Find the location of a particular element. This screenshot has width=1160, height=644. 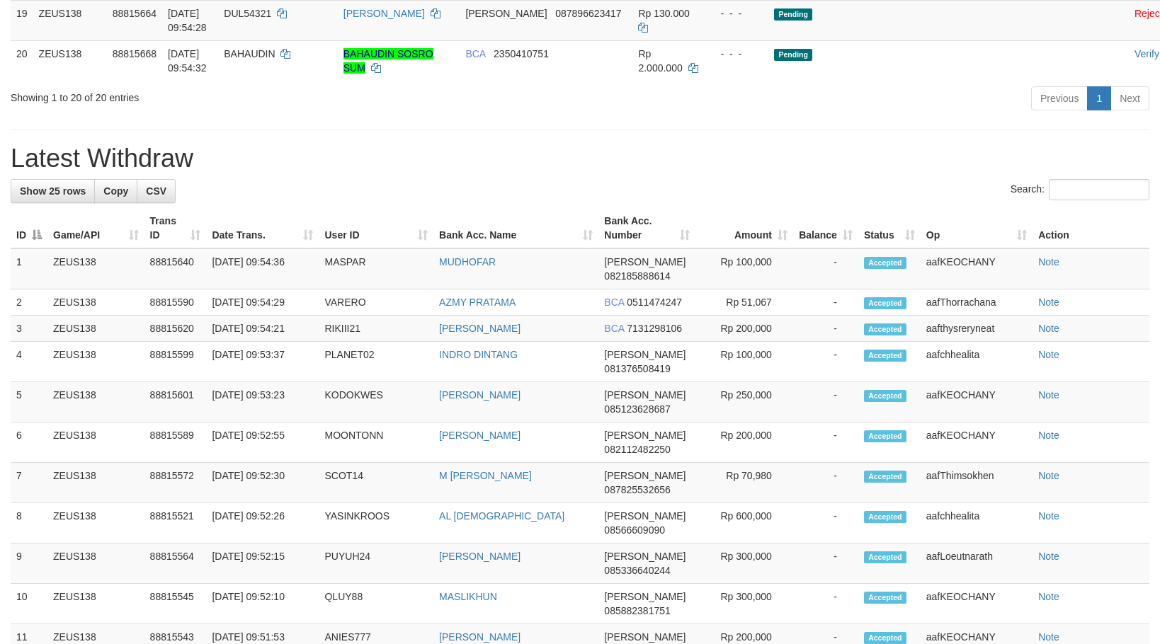

td: 3 is located at coordinates (29, 328).